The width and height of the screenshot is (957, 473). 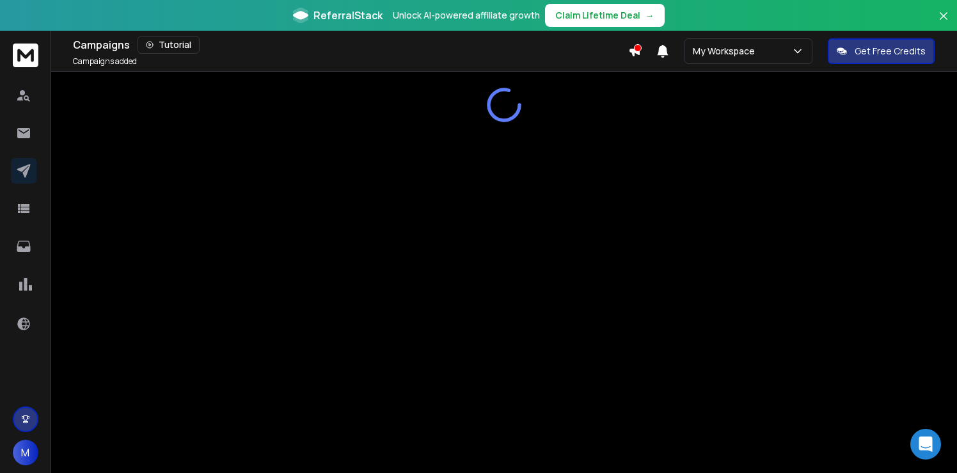 I want to click on button: Claim Lifetime Deal→, so click(x=605, y=15).